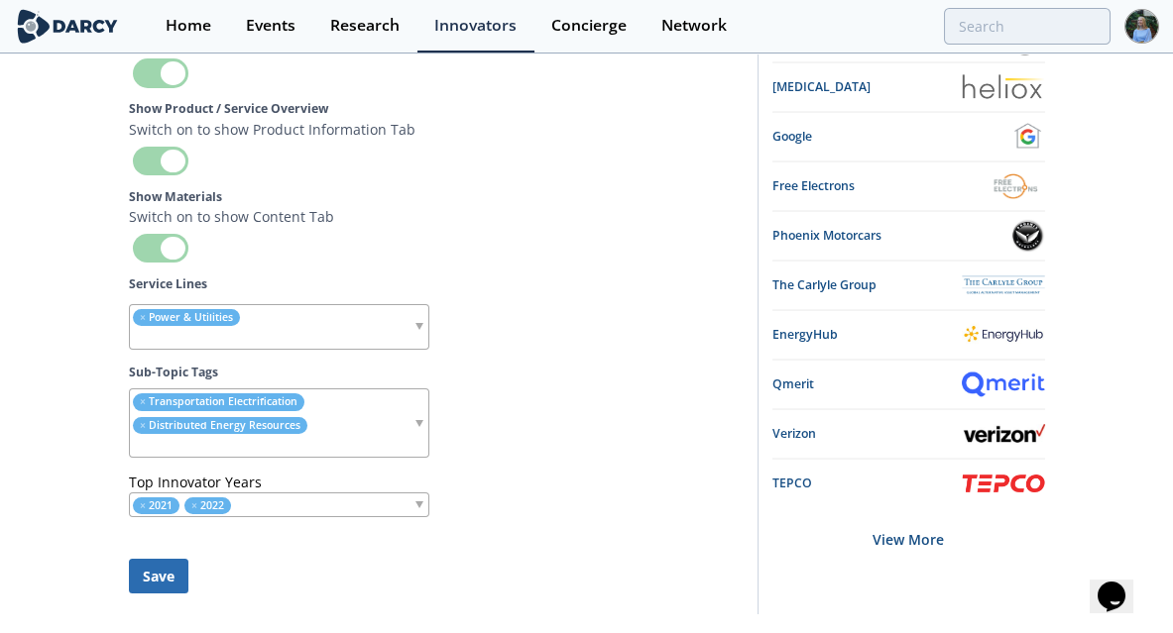  Describe the element at coordinates (351, 109) in the screenshot. I see `label: Show Product / Service Overview` at that location.